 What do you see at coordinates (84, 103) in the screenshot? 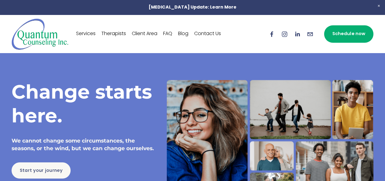
I see `h1: Change starts here.` at bounding box center [84, 103].